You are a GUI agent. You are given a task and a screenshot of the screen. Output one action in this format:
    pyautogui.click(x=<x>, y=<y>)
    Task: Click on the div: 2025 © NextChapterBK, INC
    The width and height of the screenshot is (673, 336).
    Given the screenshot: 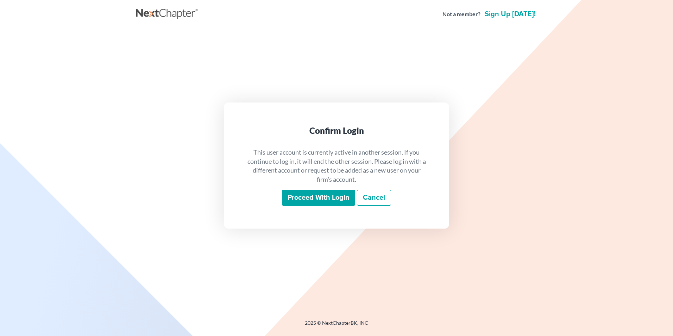 What is the action you would take?
    pyautogui.click(x=337, y=326)
    